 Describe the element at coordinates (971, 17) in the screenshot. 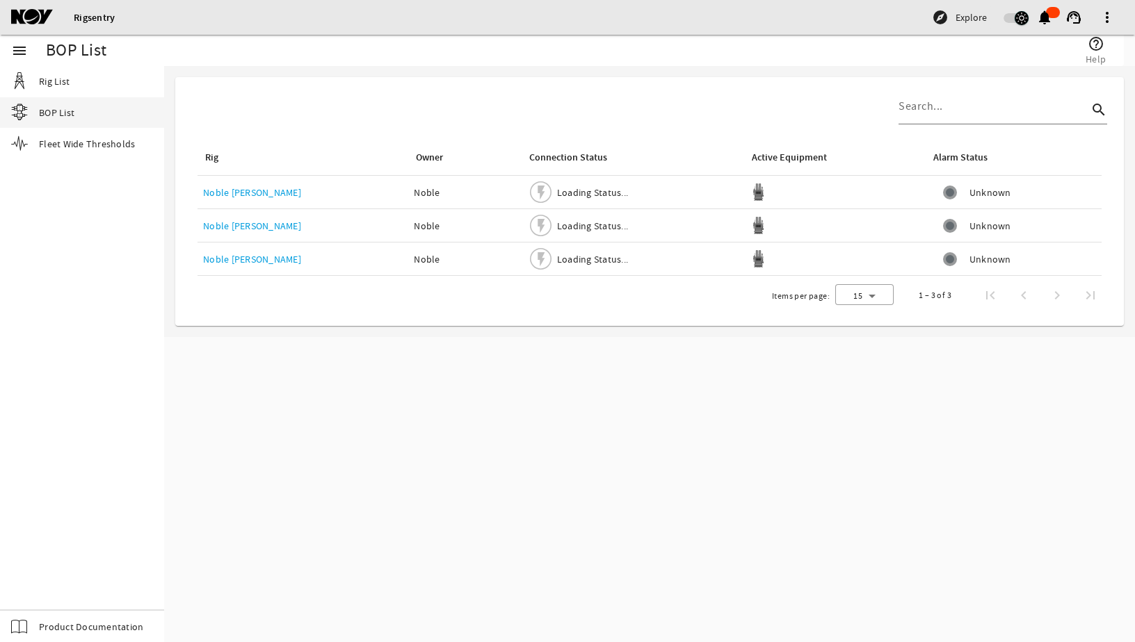

I see `span: Explore` at that location.